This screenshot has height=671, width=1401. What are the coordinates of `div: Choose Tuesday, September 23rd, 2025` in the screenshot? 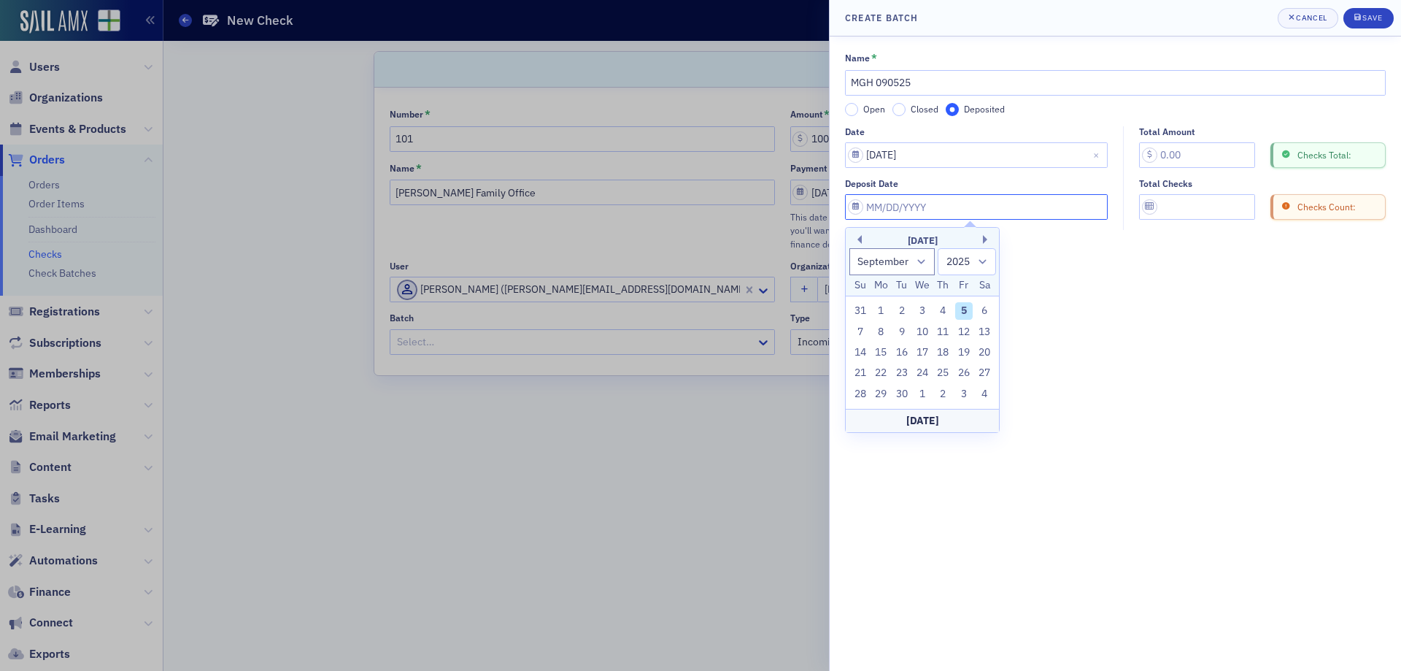 It's located at (902, 373).